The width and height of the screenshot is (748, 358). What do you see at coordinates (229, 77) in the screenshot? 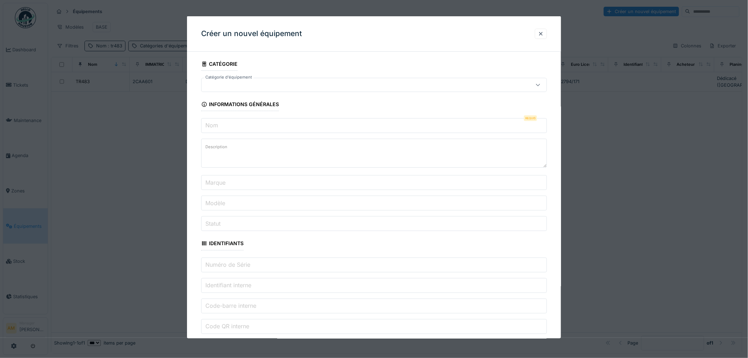
I see `label: Catégorie d'équipement` at bounding box center [229, 77].